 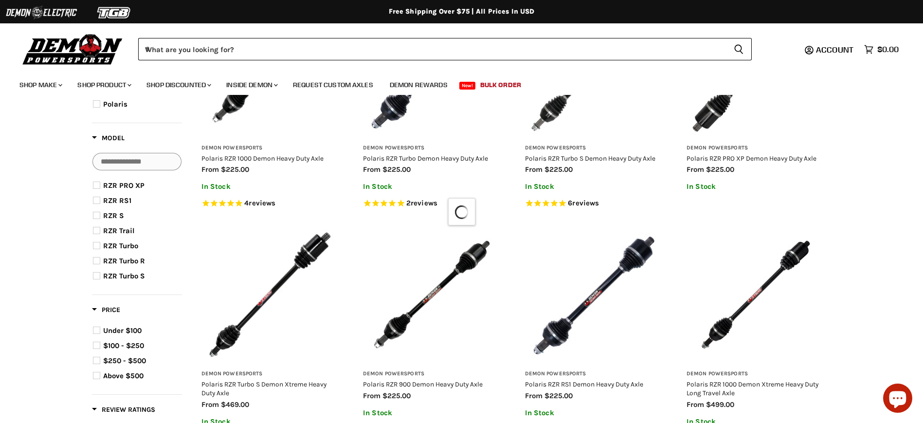 What do you see at coordinates (123, 376) in the screenshot?
I see `span: Above $500` at bounding box center [123, 376].